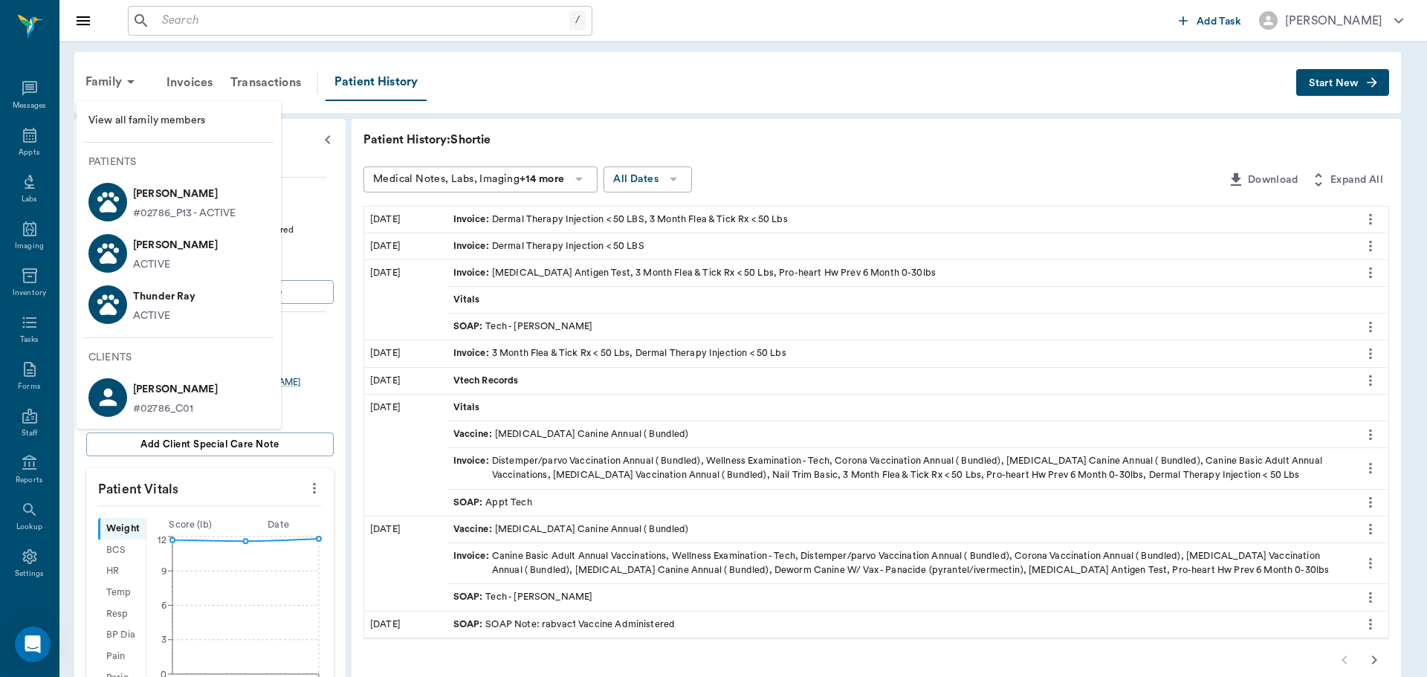  I want to click on p: Patients, so click(184, 162).